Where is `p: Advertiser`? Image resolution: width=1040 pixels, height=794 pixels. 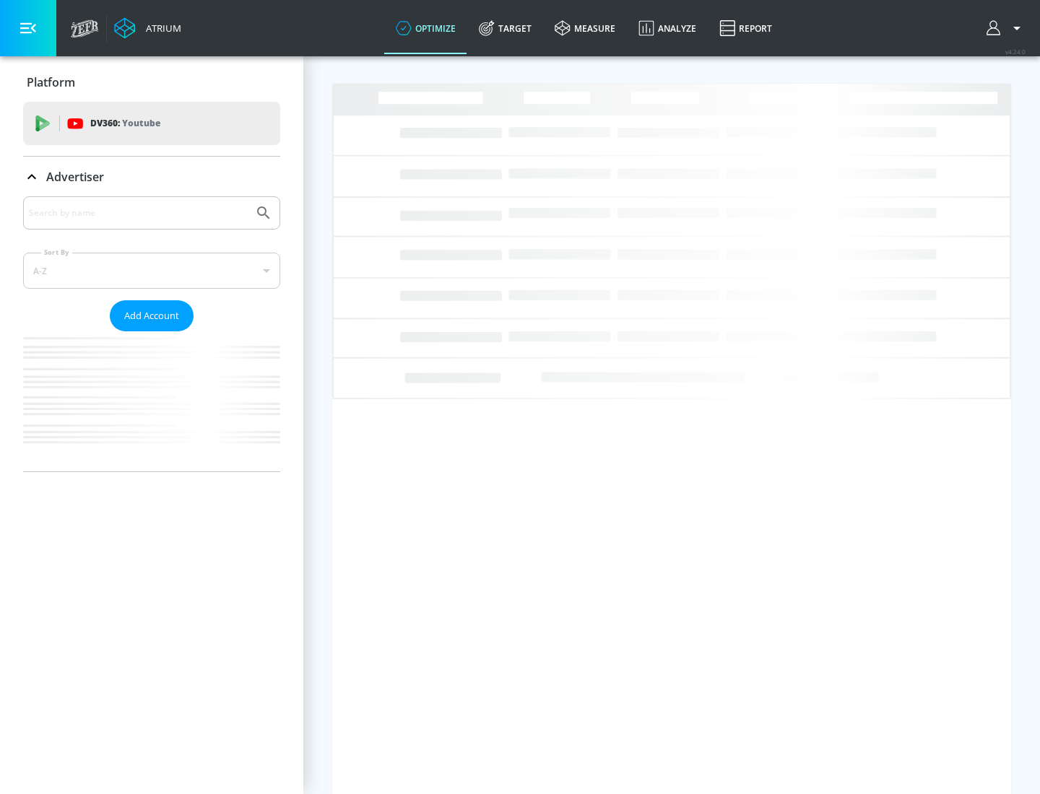
p: Advertiser is located at coordinates (75, 177).